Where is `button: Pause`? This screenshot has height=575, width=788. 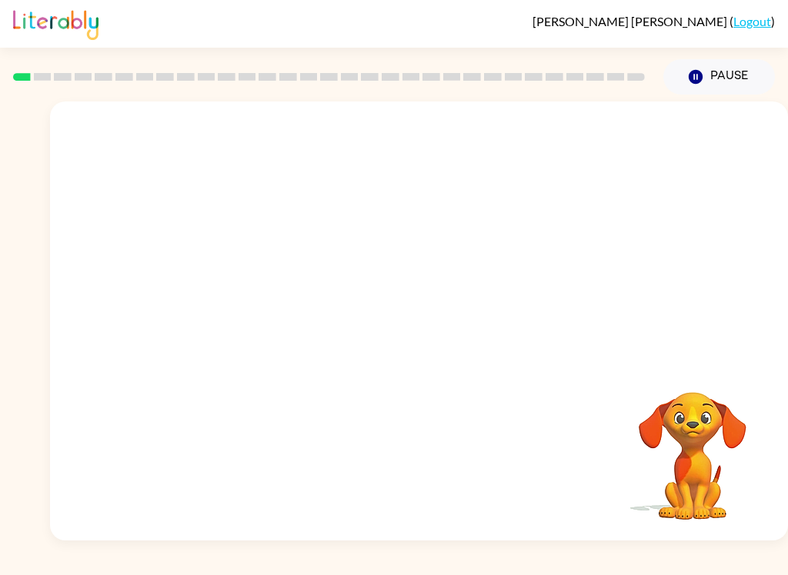
button: Pause is located at coordinates (718, 77).